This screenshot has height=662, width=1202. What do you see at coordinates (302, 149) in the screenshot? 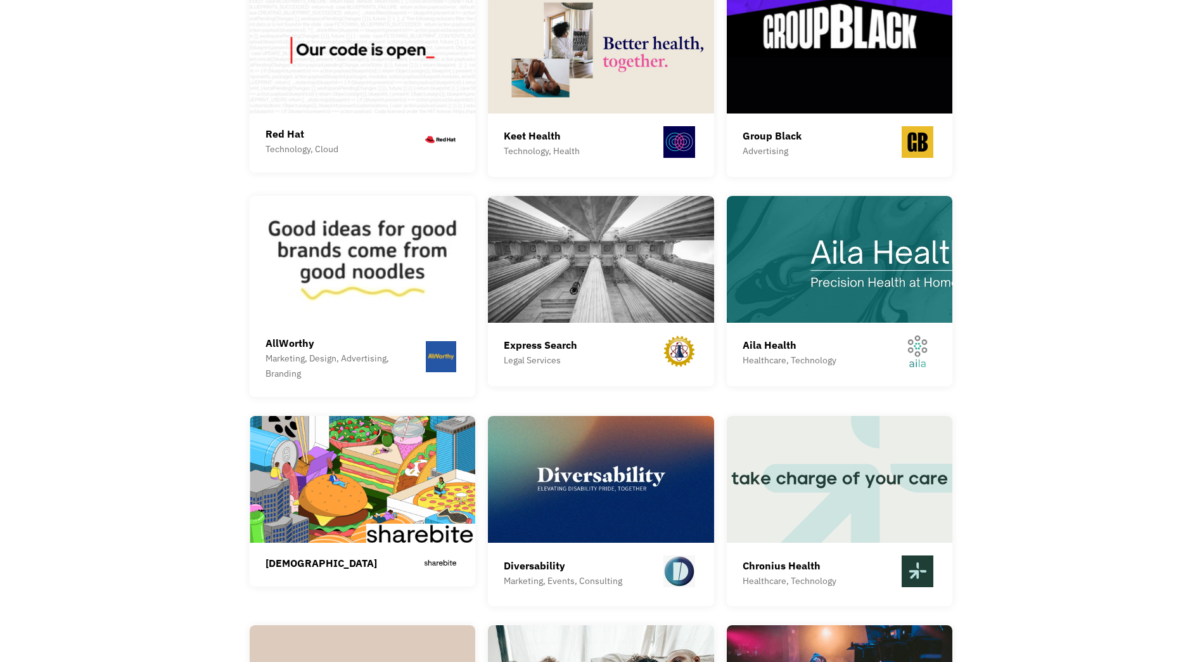
I see `div: Technology, Cloud` at bounding box center [302, 149].